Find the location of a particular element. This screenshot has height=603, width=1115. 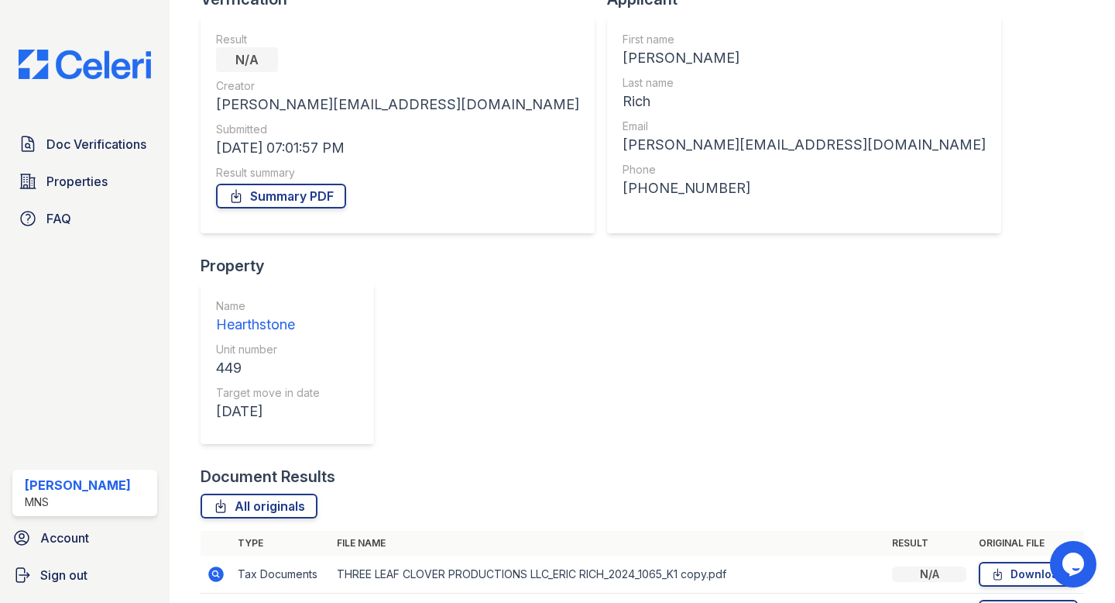

a: All originals is located at coordinates (259, 506).